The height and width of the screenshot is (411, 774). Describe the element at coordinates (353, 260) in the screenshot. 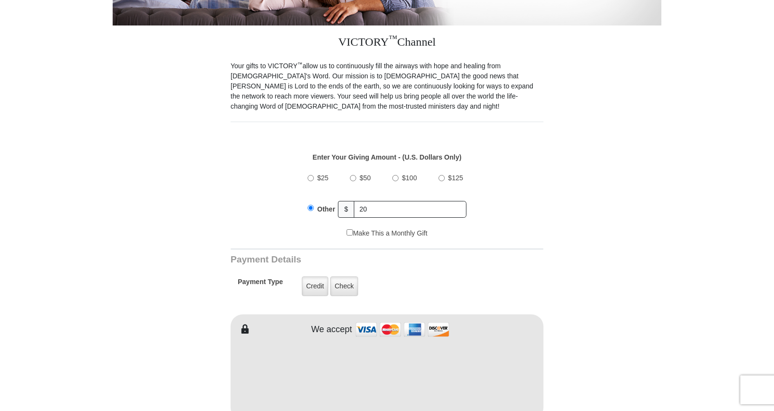

I see `h3: Payment Details` at that location.